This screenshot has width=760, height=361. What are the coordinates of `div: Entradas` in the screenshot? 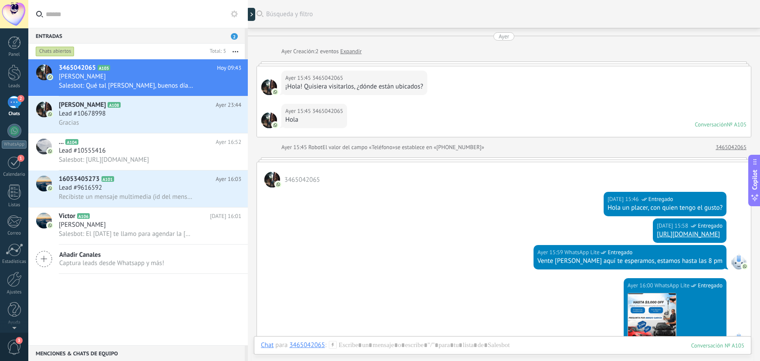 It's located at (136, 36).